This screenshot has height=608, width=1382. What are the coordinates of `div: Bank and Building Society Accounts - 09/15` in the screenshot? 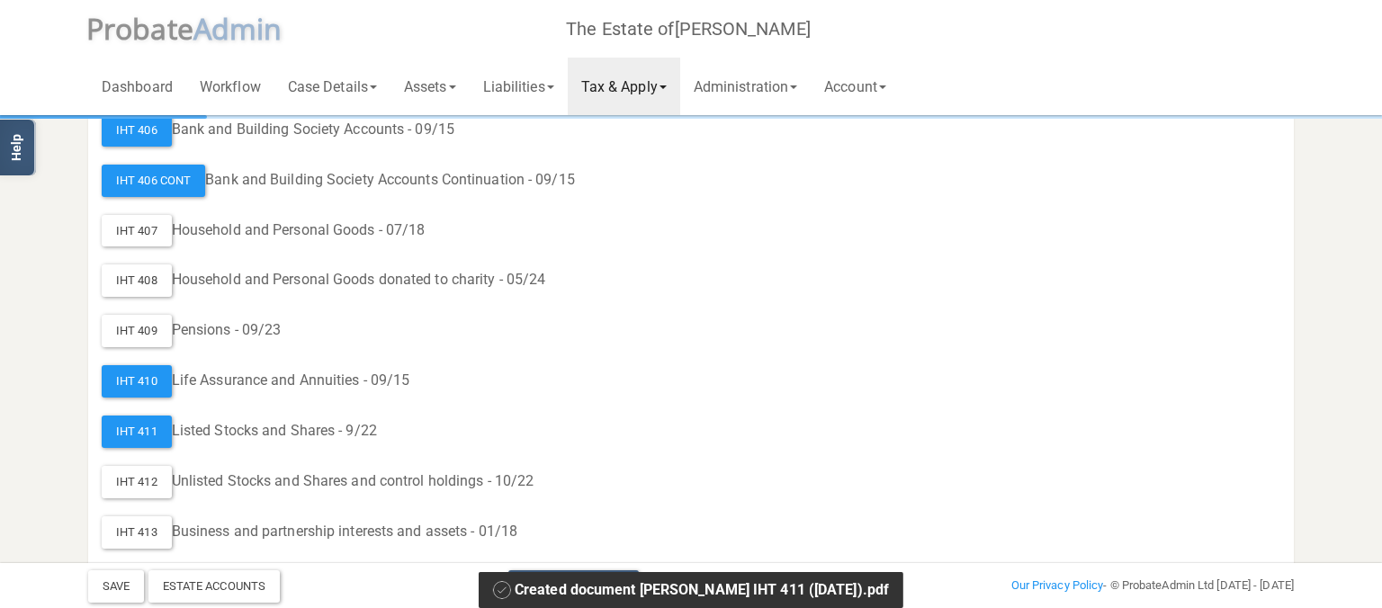 It's located at (691, 130).